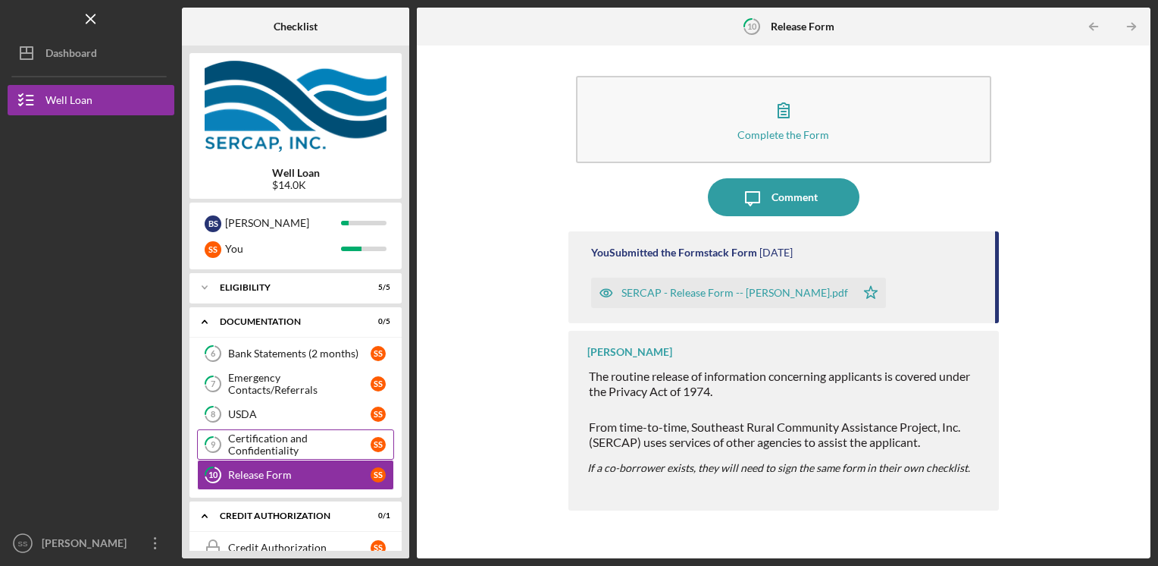 The height and width of the screenshot is (566, 1158). Describe the element at coordinates (296, 547) in the screenshot. I see `a: Credit AuthorizationSS` at that location.